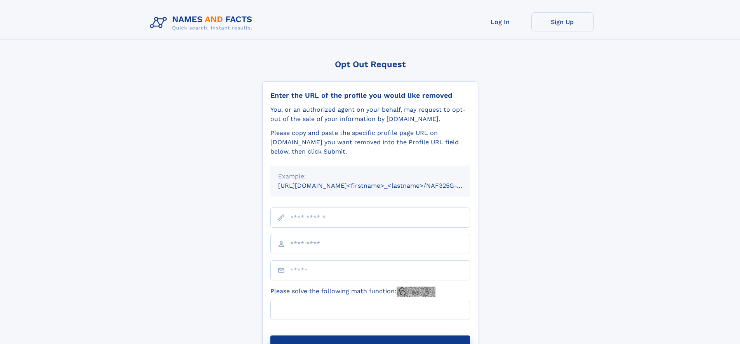 The height and width of the screenshot is (344, 740). I want to click on div: Opt Out Request, so click(370, 64).